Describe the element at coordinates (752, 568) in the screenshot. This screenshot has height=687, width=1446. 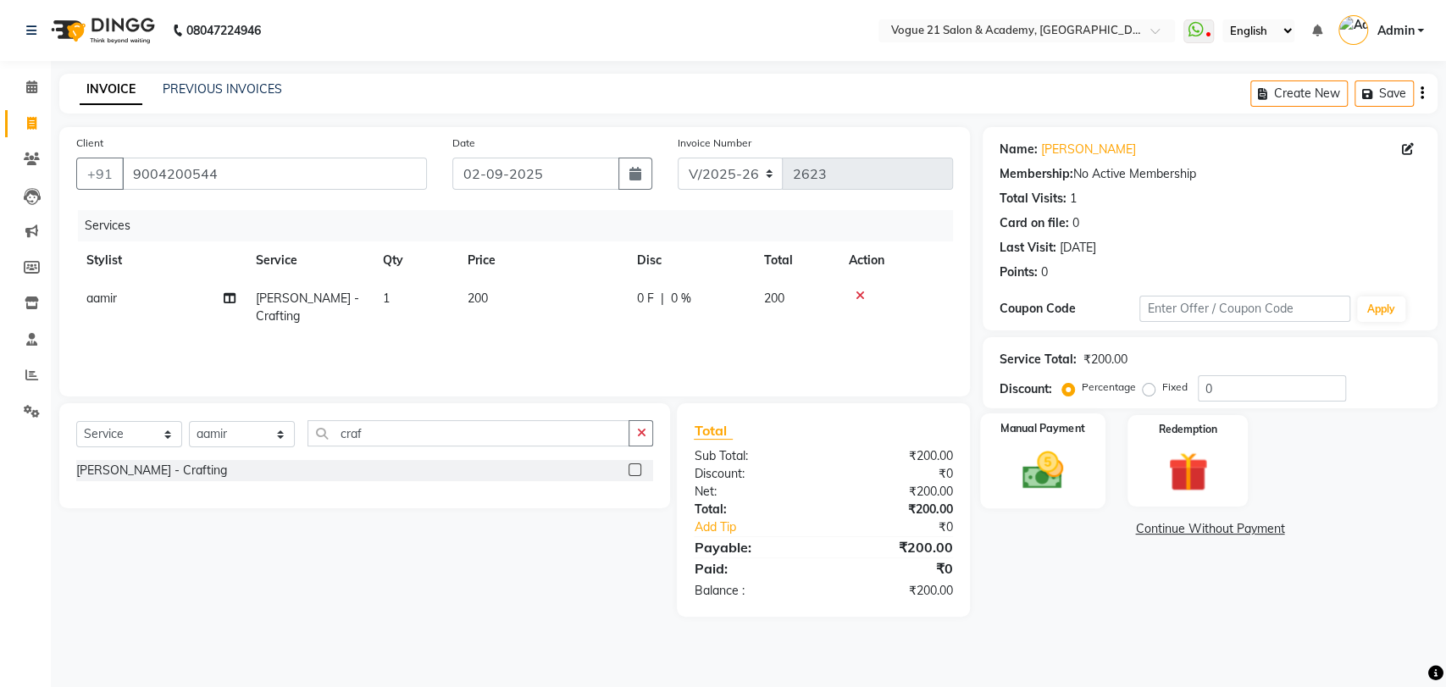
I see `div: Paid:` at that location.